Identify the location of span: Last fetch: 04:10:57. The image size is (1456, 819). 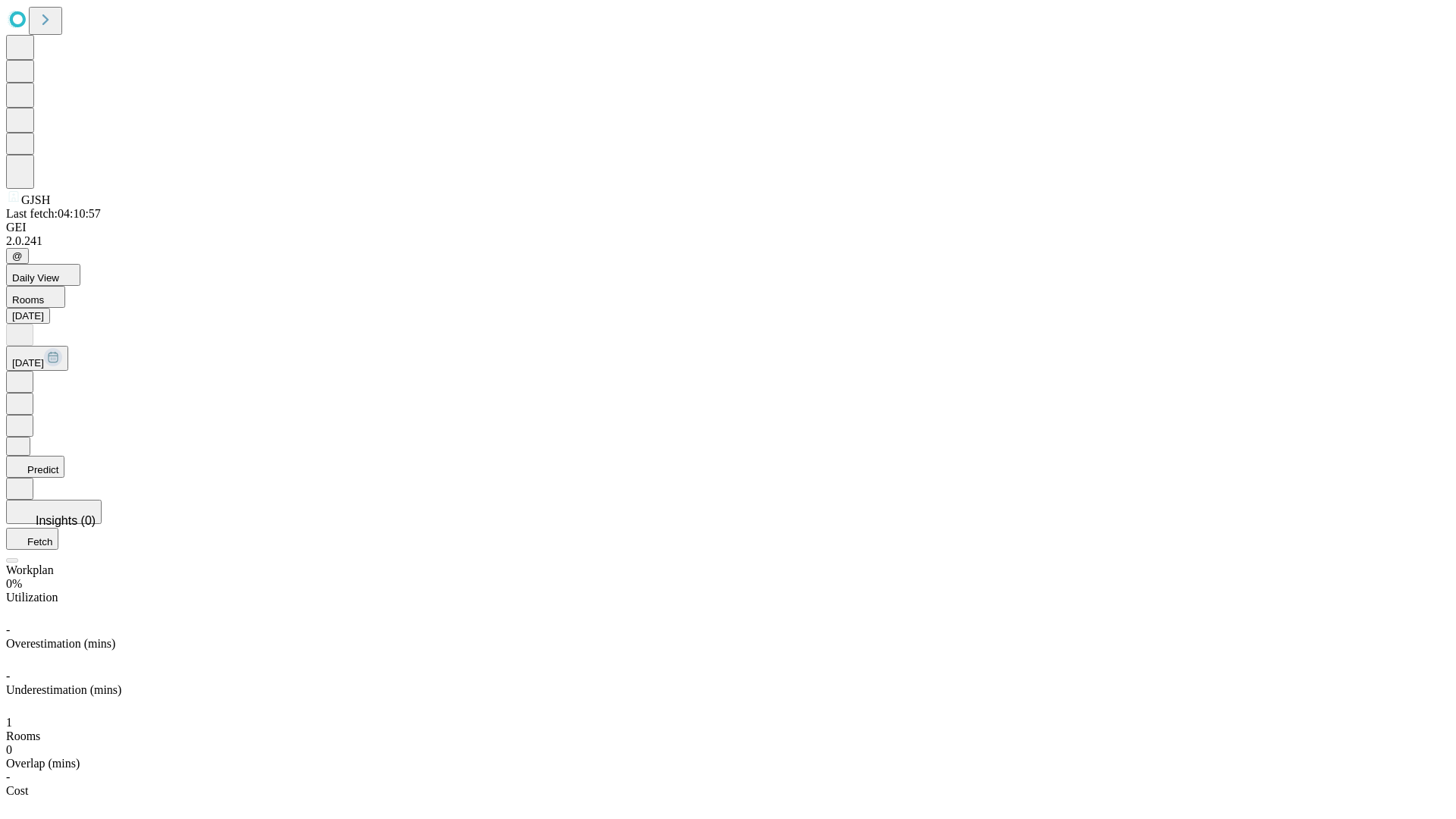
(53, 214).